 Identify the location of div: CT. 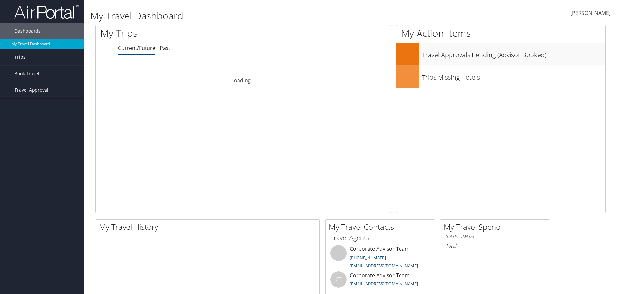
(339, 280).